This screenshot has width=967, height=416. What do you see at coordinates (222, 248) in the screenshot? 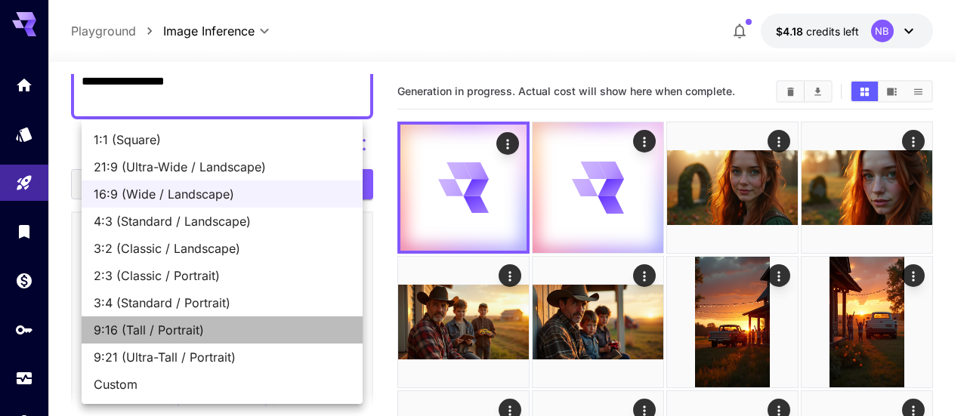
I see `span: 3:2 (Classic / Landscape)` at bounding box center [222, 248].